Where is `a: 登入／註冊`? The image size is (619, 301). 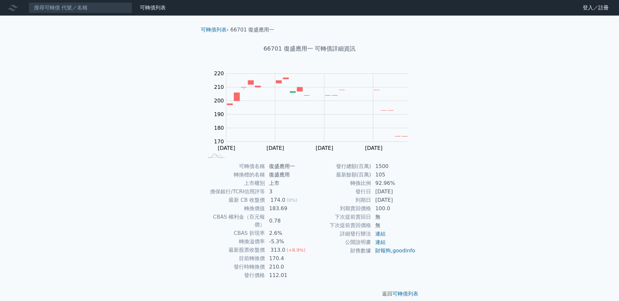 a: 登入／註冊 is located at coordinates (596, 8).